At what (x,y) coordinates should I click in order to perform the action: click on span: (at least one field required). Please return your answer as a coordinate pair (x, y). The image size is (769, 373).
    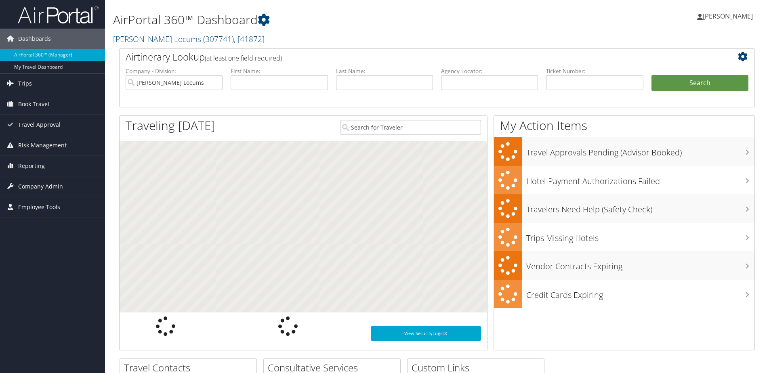
    Looking at the image, I should click on (243, 58).